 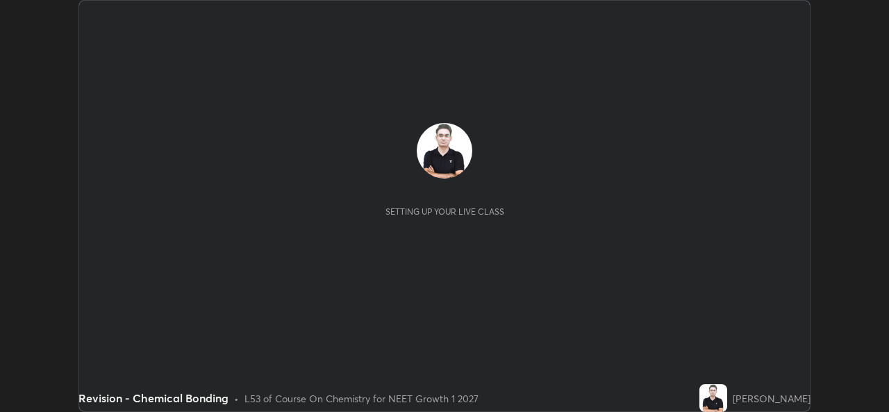 I want to click on div: Revision - Chemical Bonding, so click(x=153, y=398).